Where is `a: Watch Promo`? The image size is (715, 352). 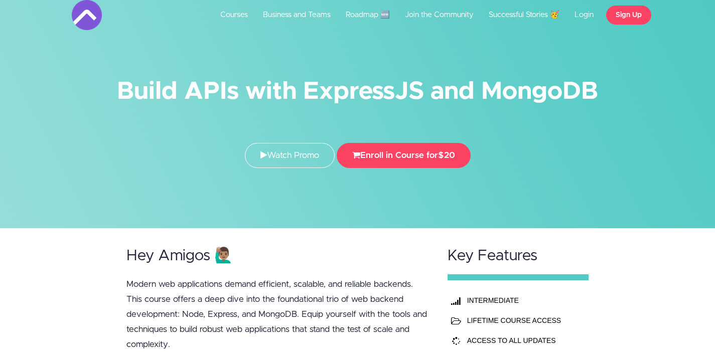
a: Watch Promo is located at coordinates (290, 156).